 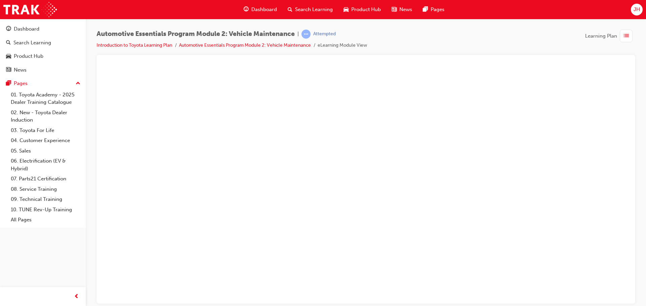 What do you see at coordinates (45, 179) in the screenshot?
I see `a: 07. Parts21 Certification` at bounding box center [45, 179].